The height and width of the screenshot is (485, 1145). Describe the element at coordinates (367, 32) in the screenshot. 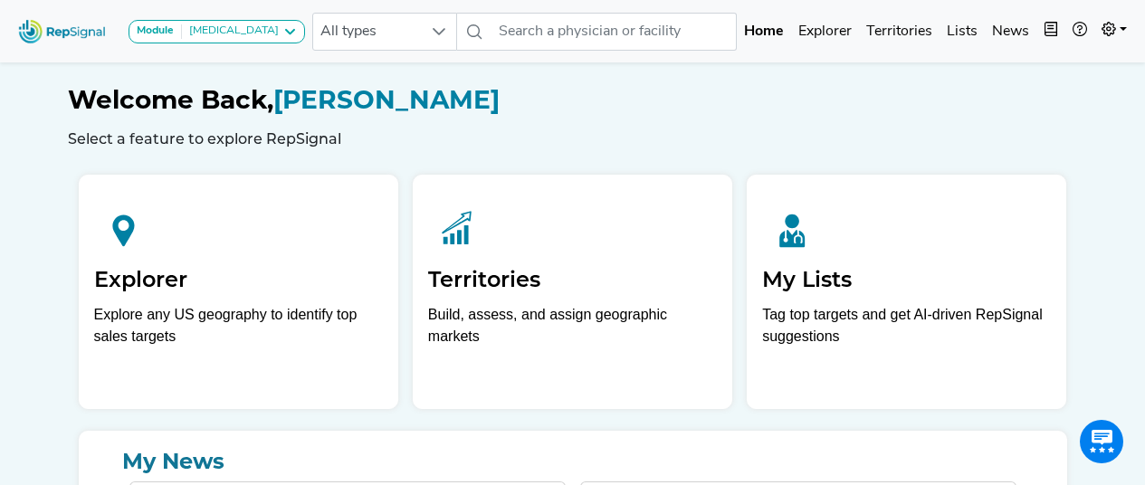

I see `span: All types` at that location.